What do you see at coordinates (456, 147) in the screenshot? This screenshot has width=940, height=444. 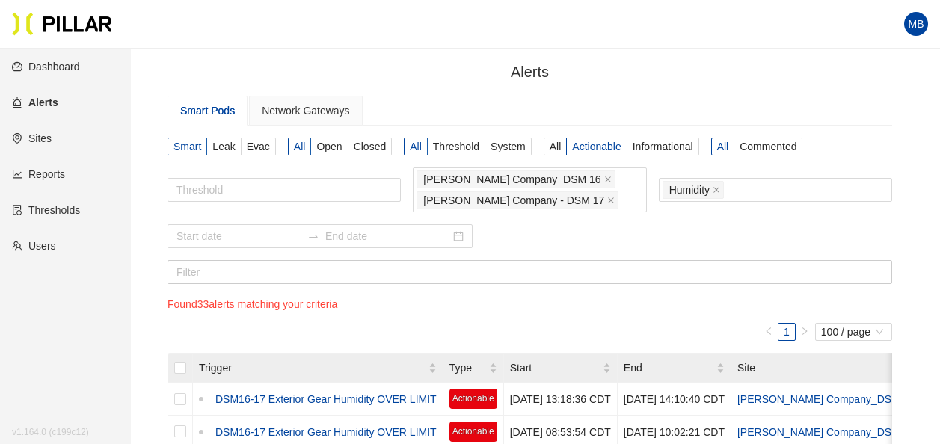 I see `span: Threshold` at bounding box center [456, 147].